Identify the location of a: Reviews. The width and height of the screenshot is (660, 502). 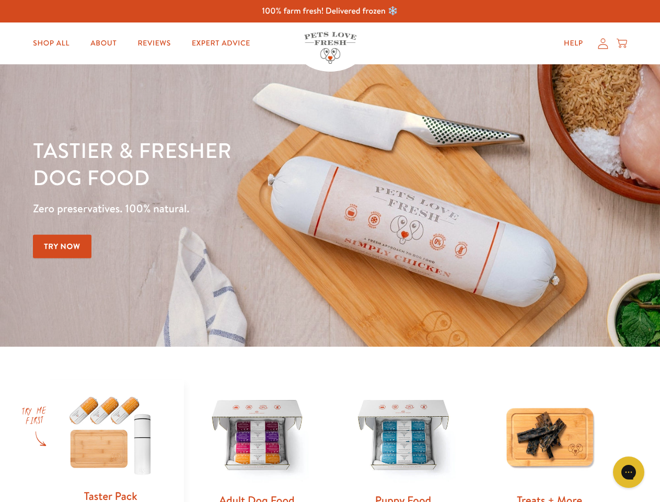
(154, 43).